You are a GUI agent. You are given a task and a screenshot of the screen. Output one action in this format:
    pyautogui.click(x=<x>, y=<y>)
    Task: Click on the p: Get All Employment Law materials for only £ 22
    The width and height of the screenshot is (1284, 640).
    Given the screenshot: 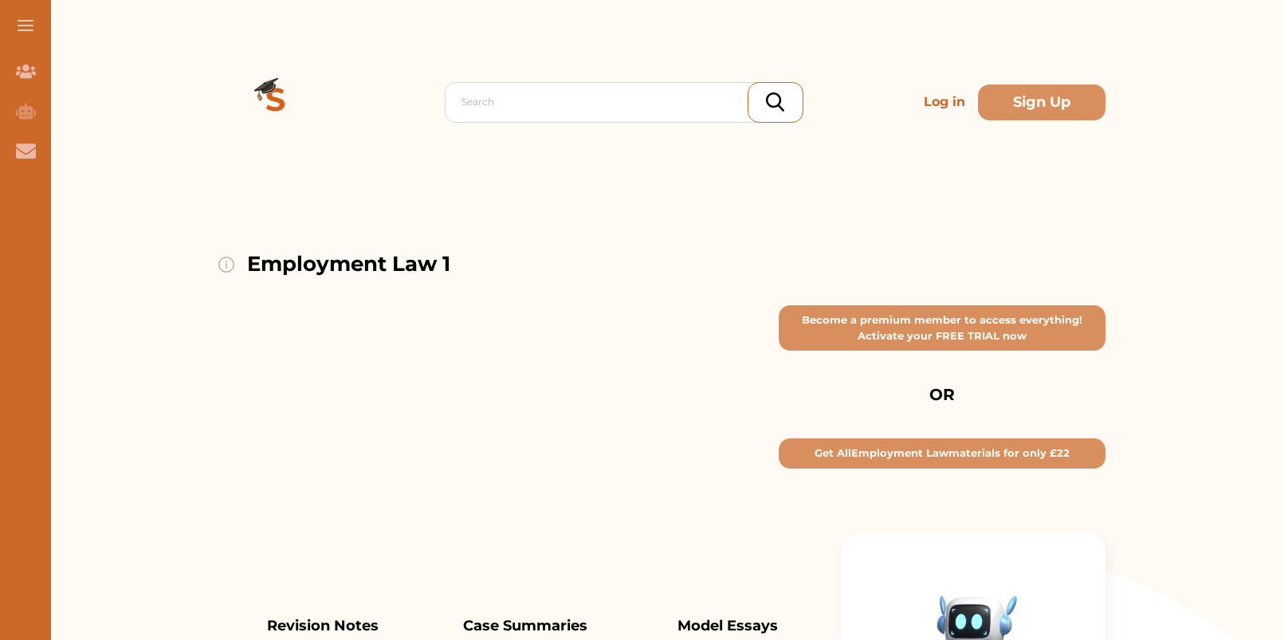 What is the action you would take?
    pyautogui.click(x=942, y=453)
    